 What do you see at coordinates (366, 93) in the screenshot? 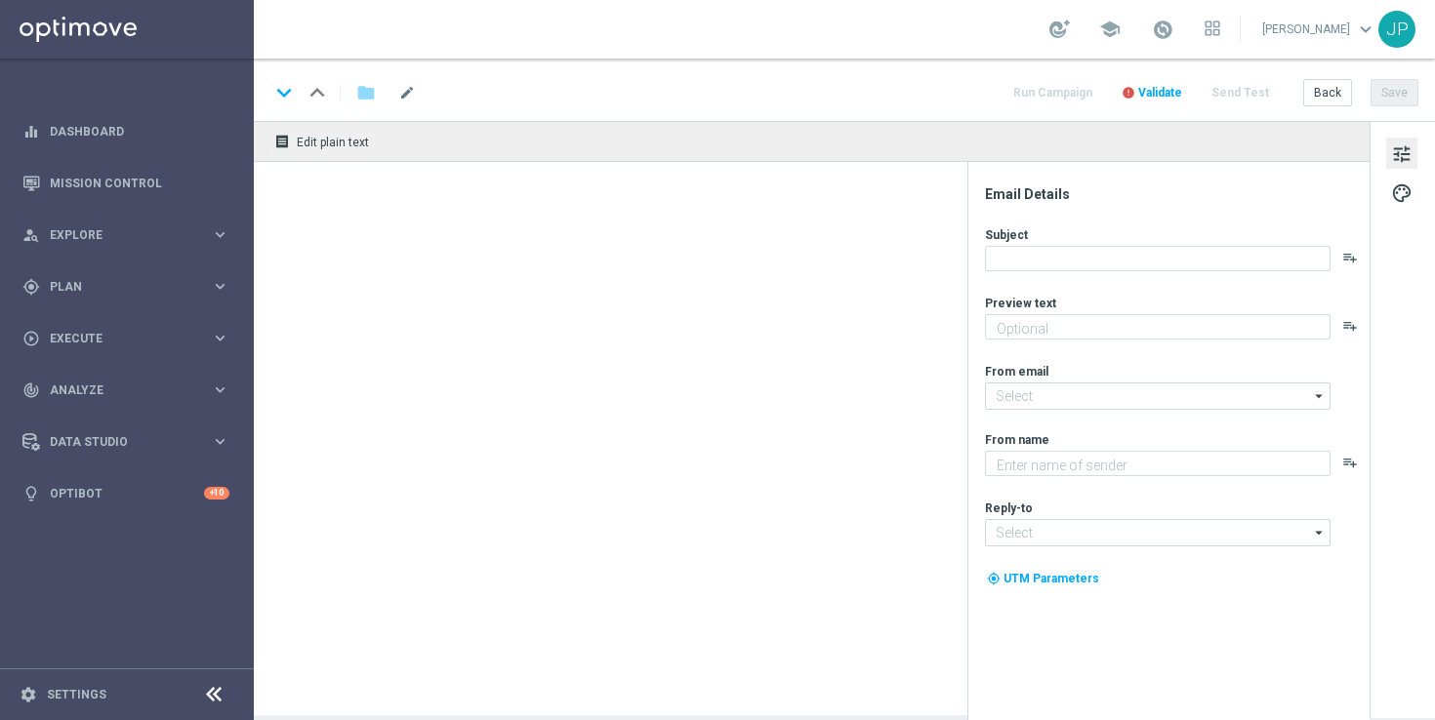
I see `i: folder` at bounding box center [366, 93].